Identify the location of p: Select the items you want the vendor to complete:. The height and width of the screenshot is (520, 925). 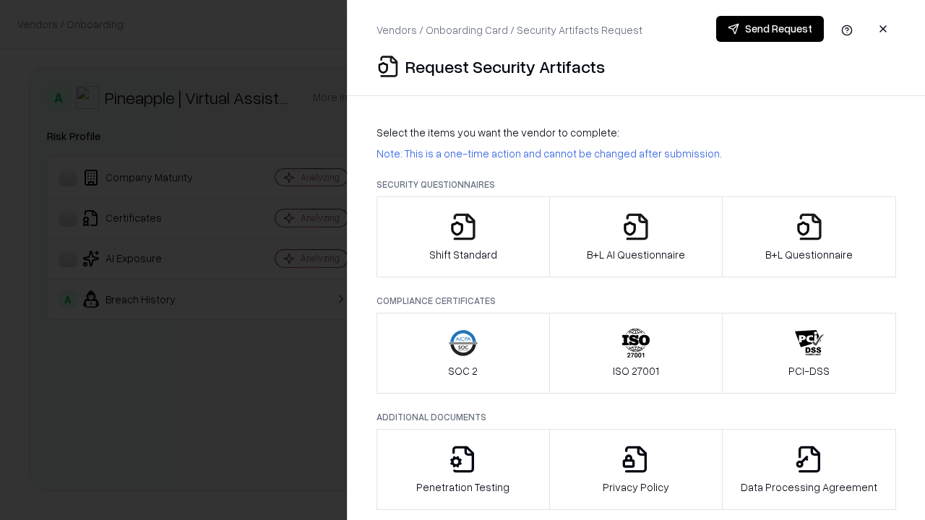
(636, 132).